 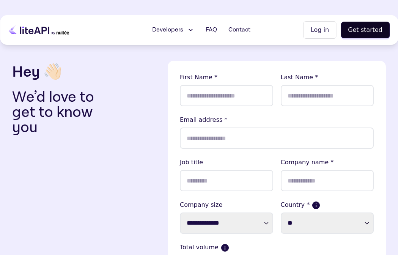 I want to click on span: FAQ, so click(x=211, y=30).